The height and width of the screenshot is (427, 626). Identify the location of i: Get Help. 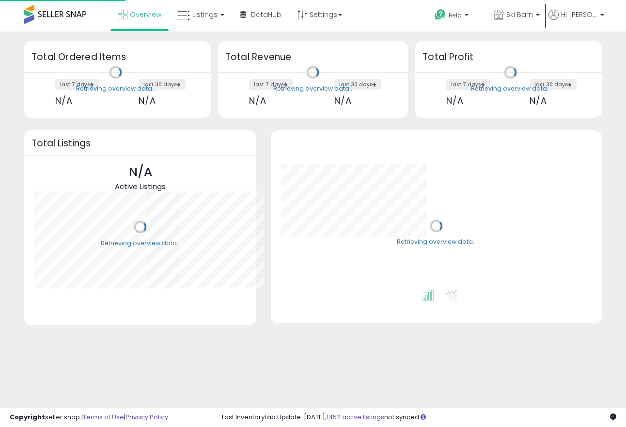
(440, 15).